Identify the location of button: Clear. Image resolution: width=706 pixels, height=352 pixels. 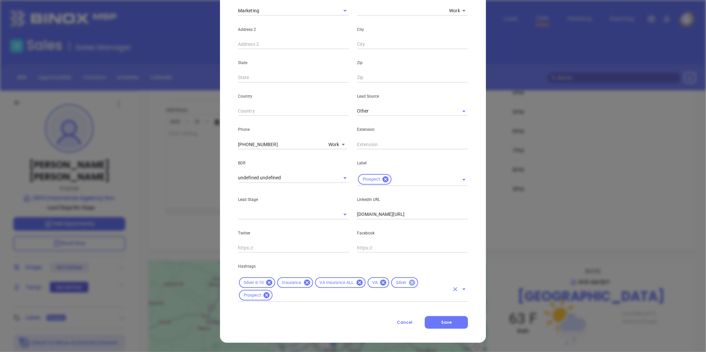
(455, 290).